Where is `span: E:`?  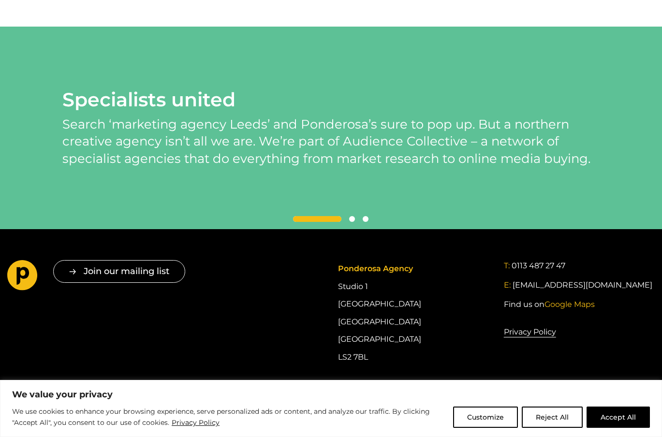 span: E: is located at coordinates (508, 285).